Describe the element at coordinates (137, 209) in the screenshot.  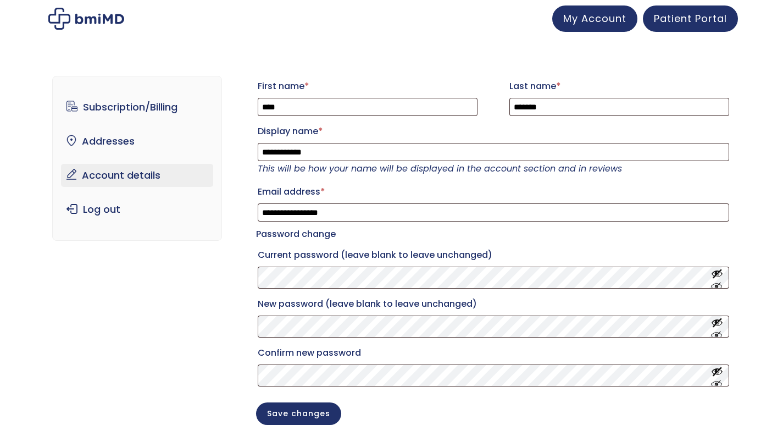
I see `a: Log out` at that location.